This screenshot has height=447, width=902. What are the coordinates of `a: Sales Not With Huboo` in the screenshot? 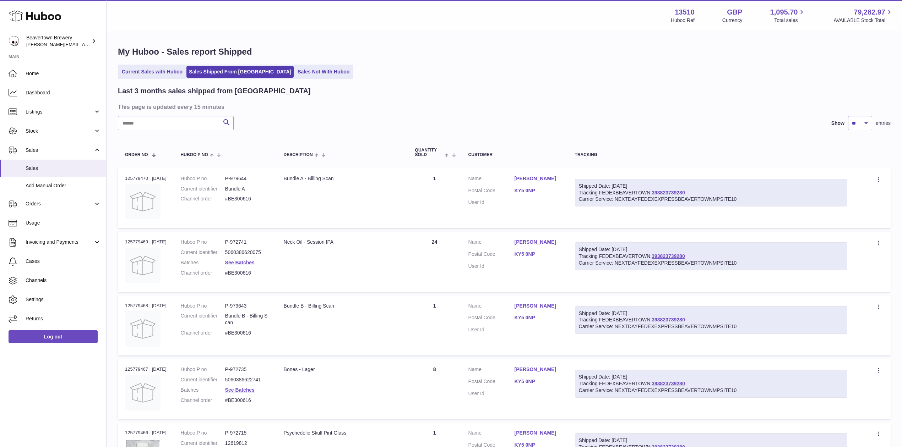 It's located at (324, 72).